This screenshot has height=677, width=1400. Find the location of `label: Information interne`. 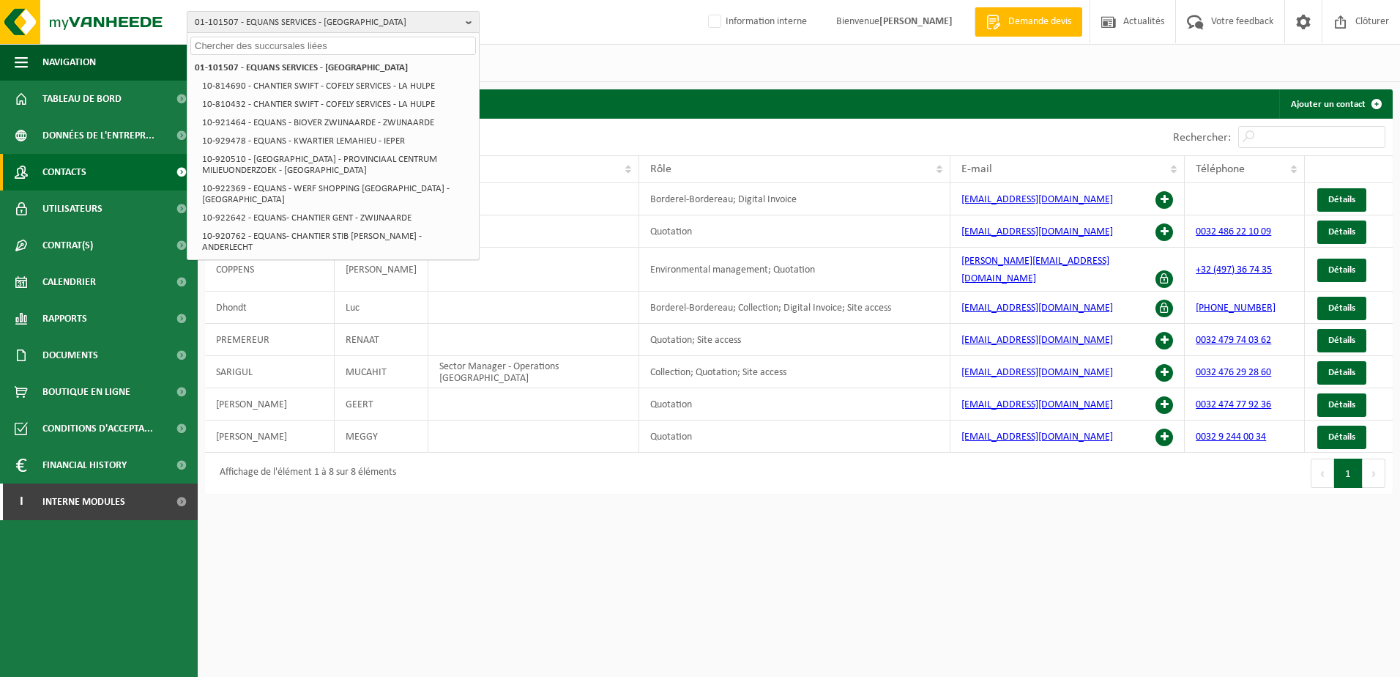

label: Information interne is located at coordinates (756, 22).